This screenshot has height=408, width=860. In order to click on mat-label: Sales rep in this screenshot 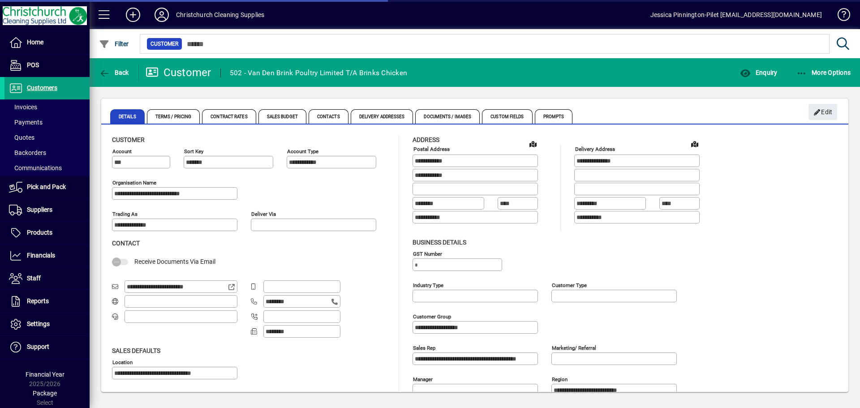, I will do `click(424, 348)`.